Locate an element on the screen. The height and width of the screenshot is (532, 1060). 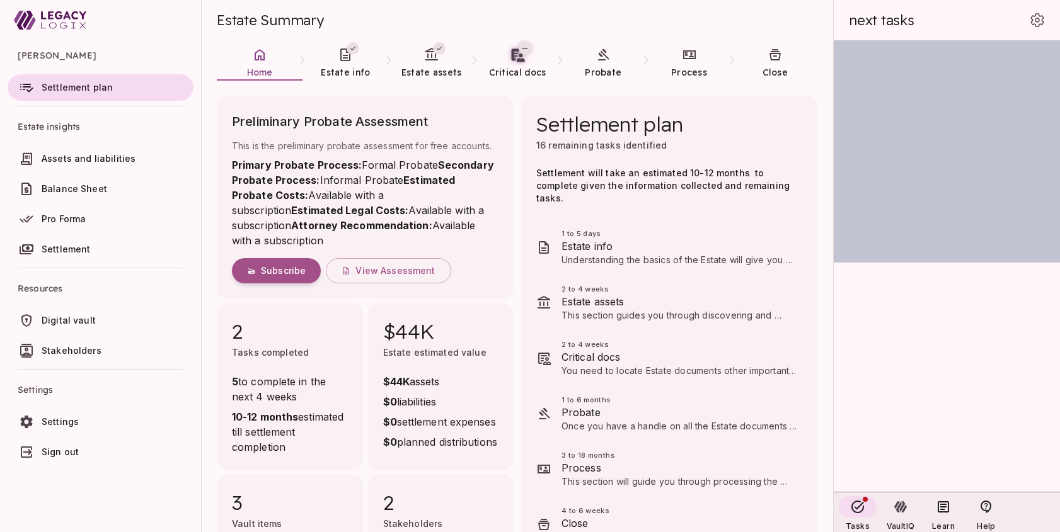
span: Digital vault is located at coordinates (69, 320).